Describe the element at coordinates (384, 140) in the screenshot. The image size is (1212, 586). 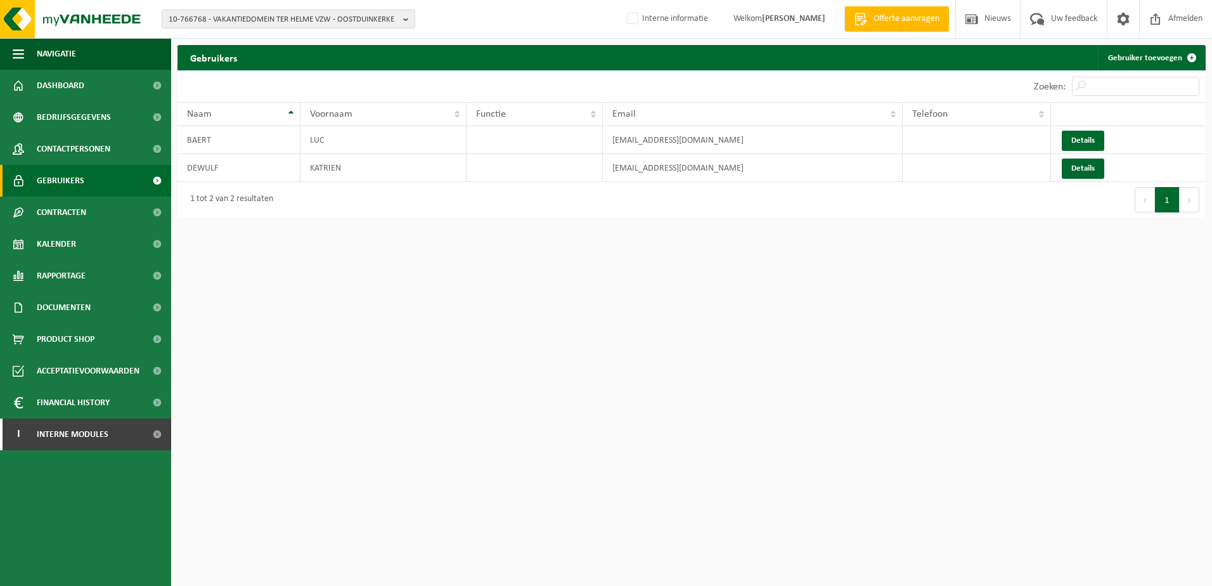
I see `td: LUC` at that location.